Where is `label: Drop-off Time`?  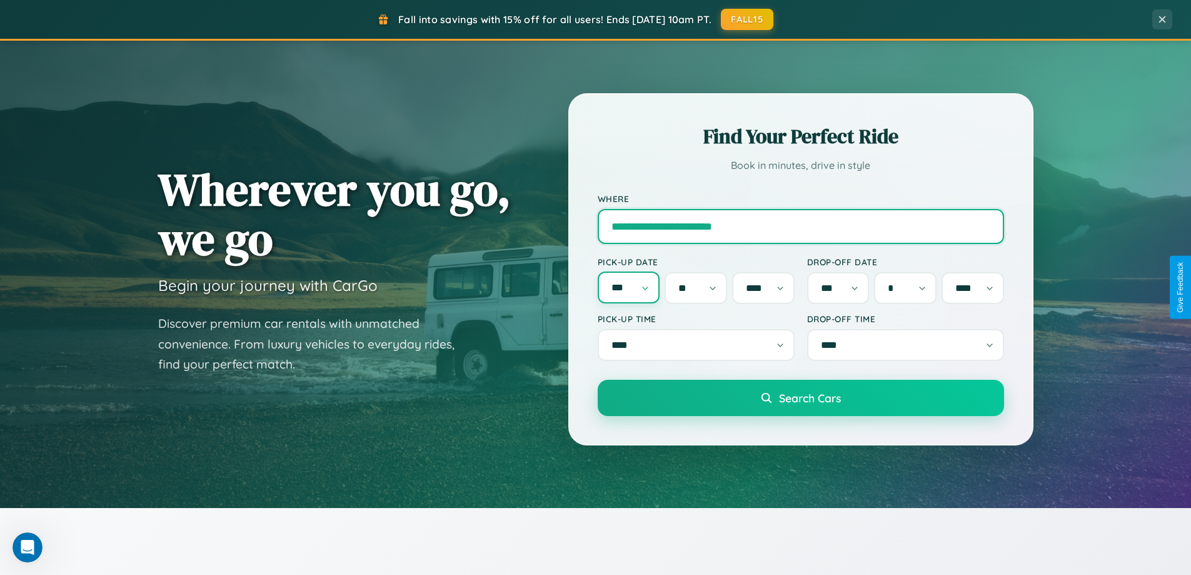
label: Drop-off Time is located at coordinates (906, 318).